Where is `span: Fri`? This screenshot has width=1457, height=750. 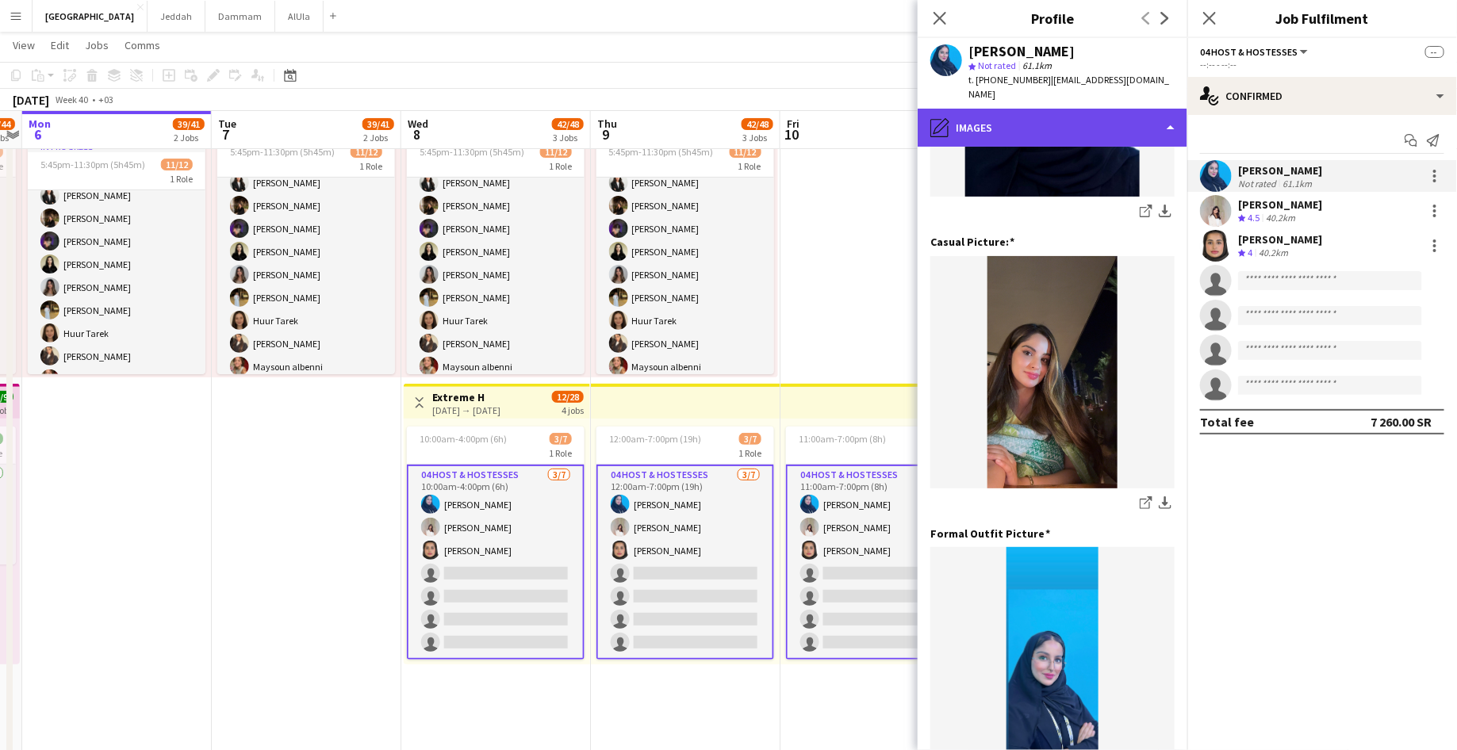
span: Fri is located at coordinates (793, 124).